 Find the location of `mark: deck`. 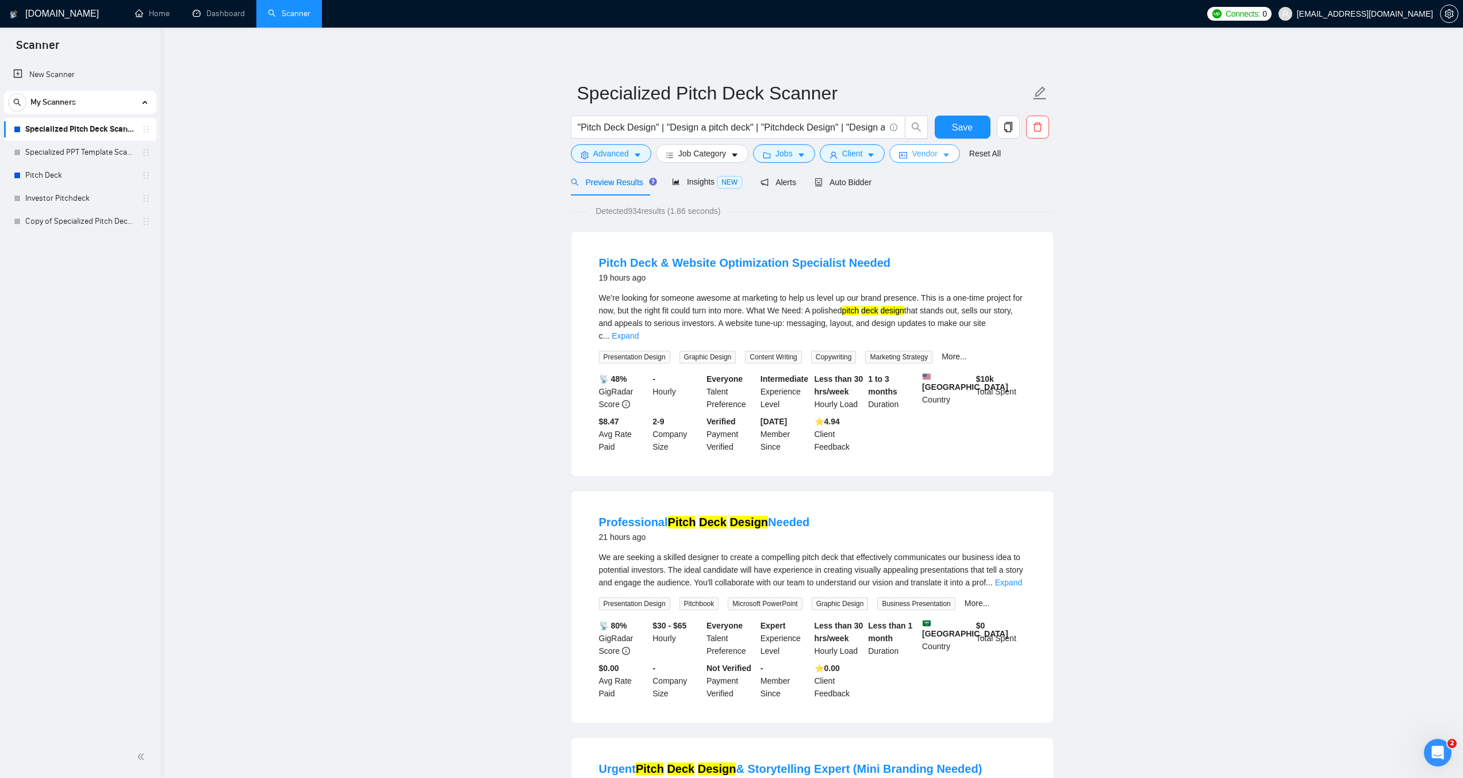

mark: deck is located at coordinates (870, 310).